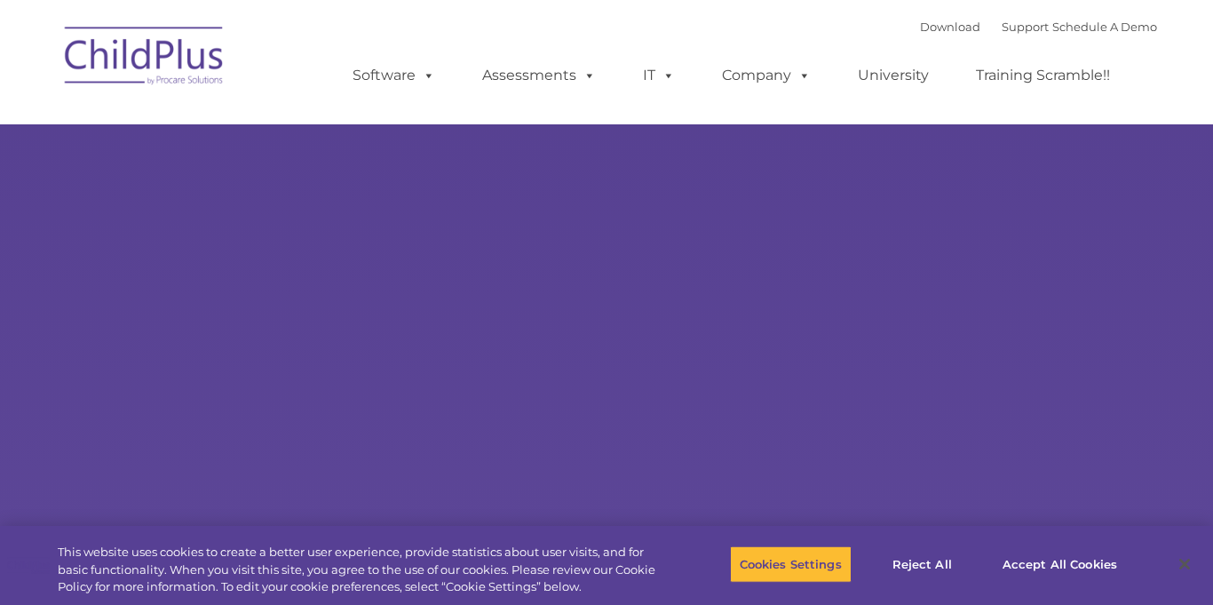 The width and height of the screenshot is (1213, 605). I want to click on button: Reject All, so click(922, 564).